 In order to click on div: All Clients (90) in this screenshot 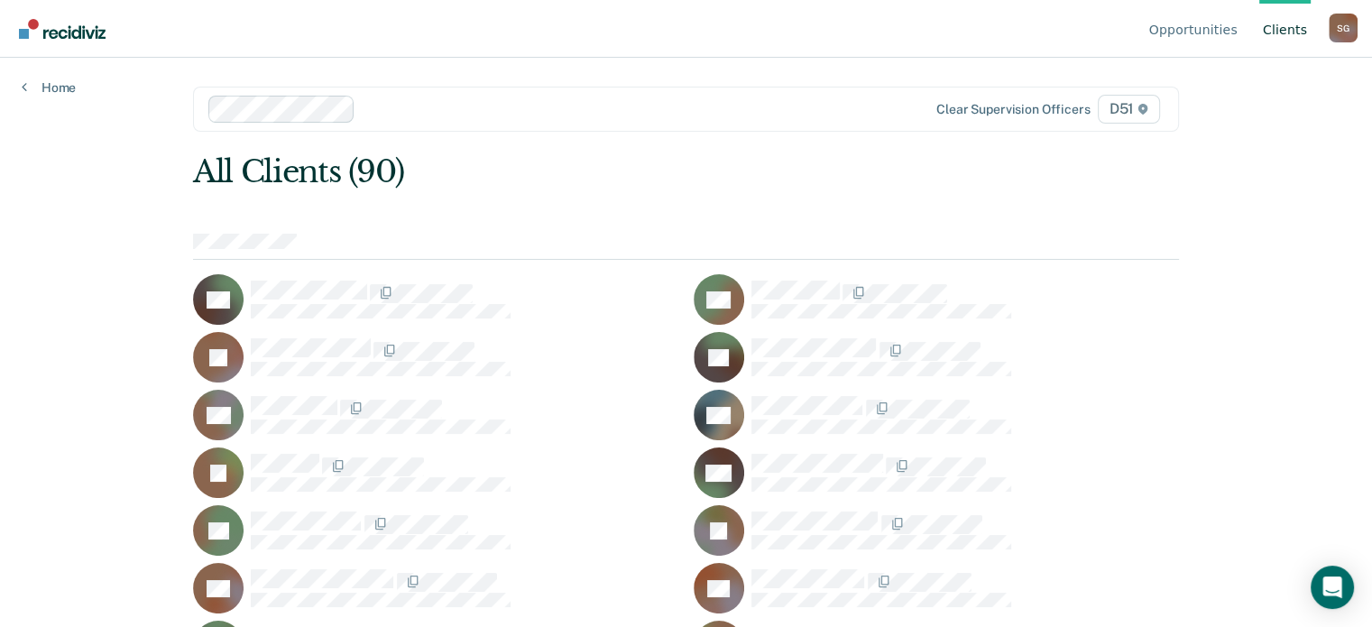, I will do `click(587, 171)`.